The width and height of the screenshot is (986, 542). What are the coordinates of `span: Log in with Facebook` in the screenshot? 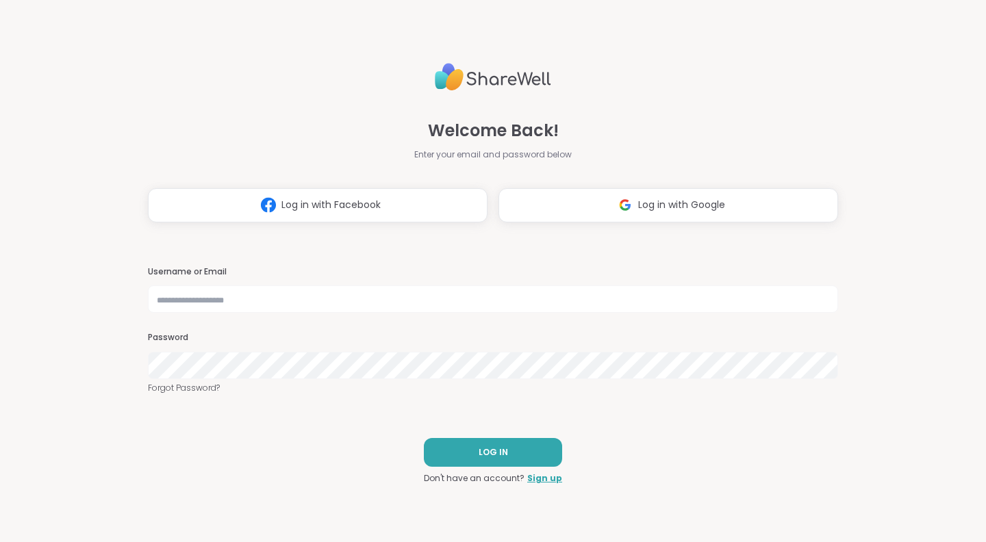 It's located at (331, 205).